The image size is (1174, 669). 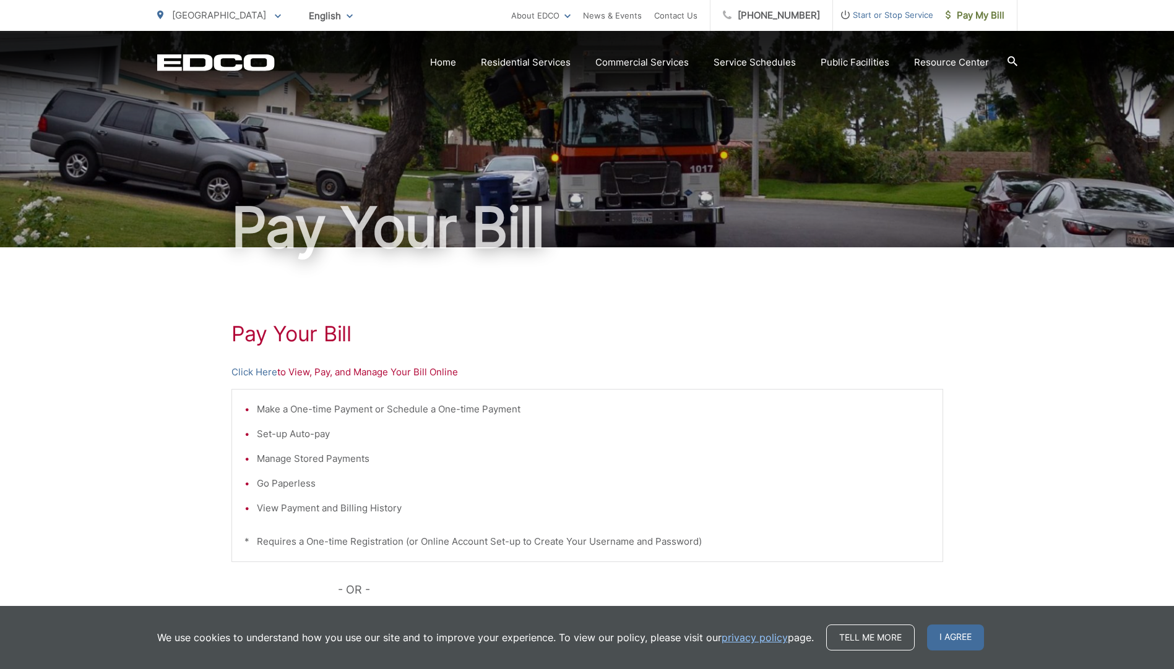 I want to click on a: Commercial Services, so click(x=642, y=62).